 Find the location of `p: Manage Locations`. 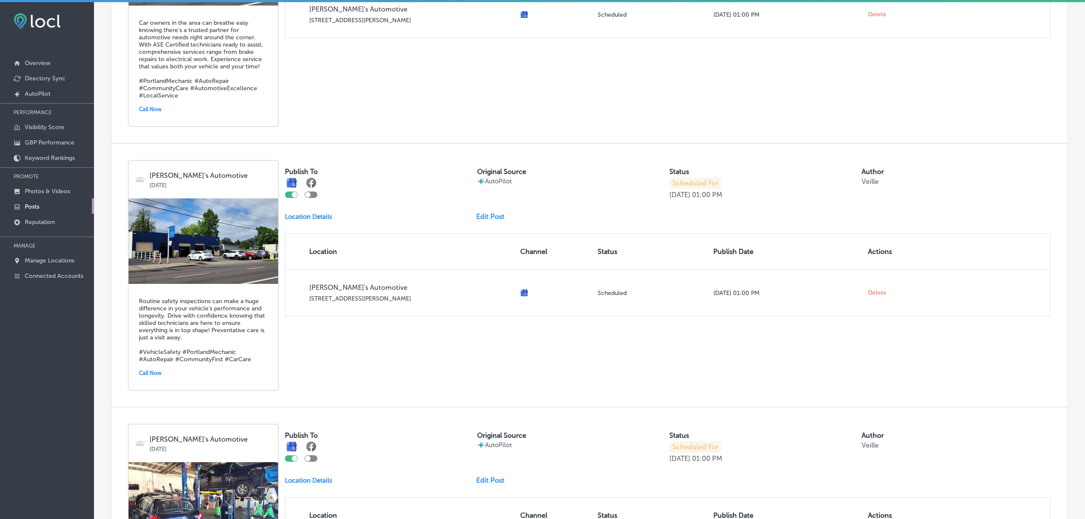

p: Manage Locations is located at coordinates (50, 260).